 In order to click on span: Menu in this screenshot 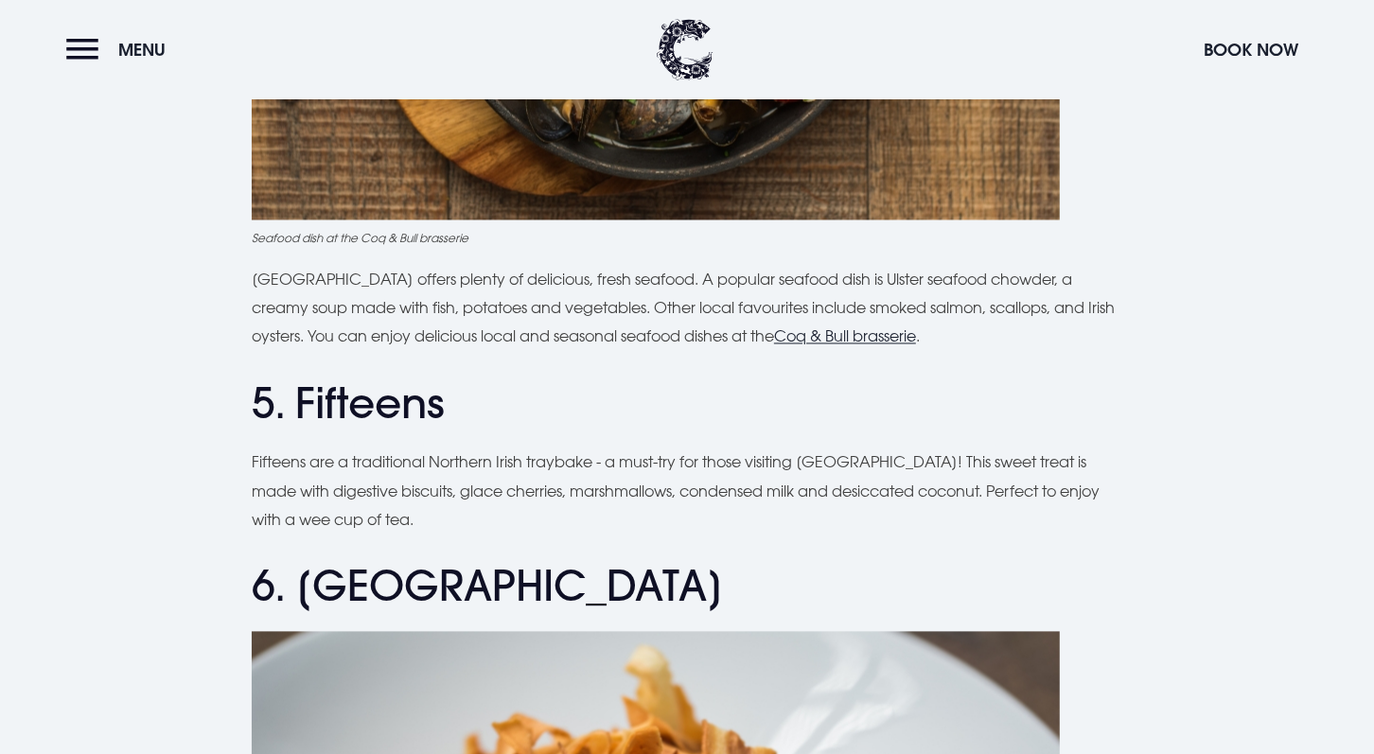, I will do `click(142, 49)`.